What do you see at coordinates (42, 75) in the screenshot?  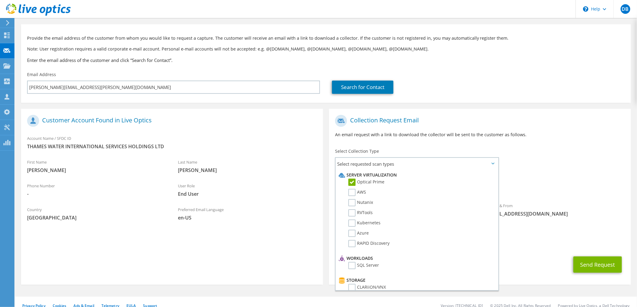 I see `label: Email Address` at bounding box center [42, 75].